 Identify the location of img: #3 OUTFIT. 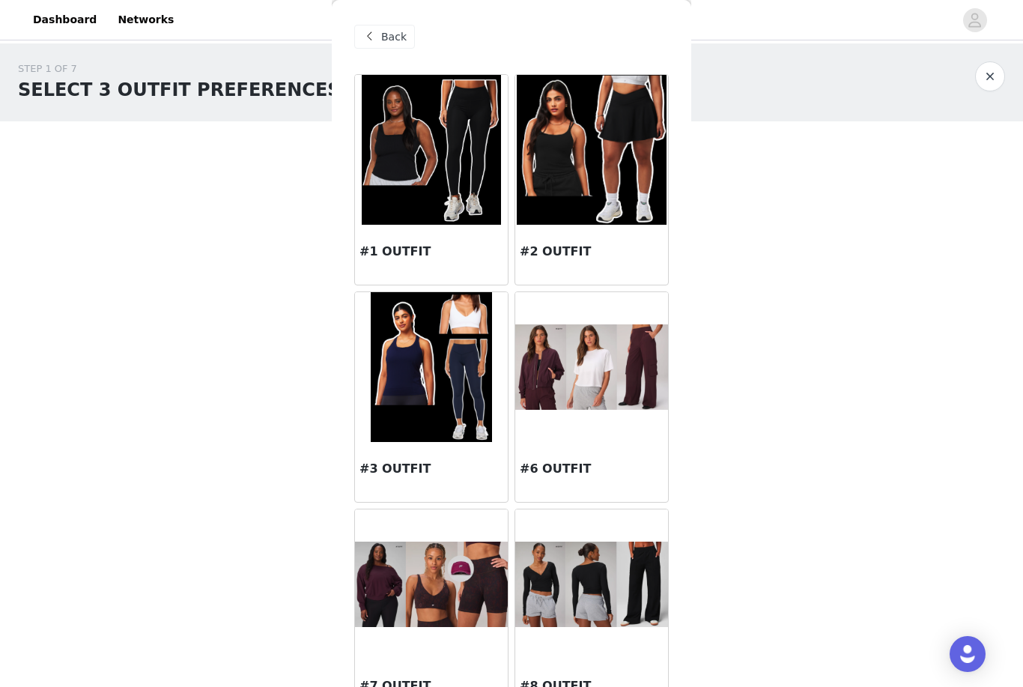
(431, 367).